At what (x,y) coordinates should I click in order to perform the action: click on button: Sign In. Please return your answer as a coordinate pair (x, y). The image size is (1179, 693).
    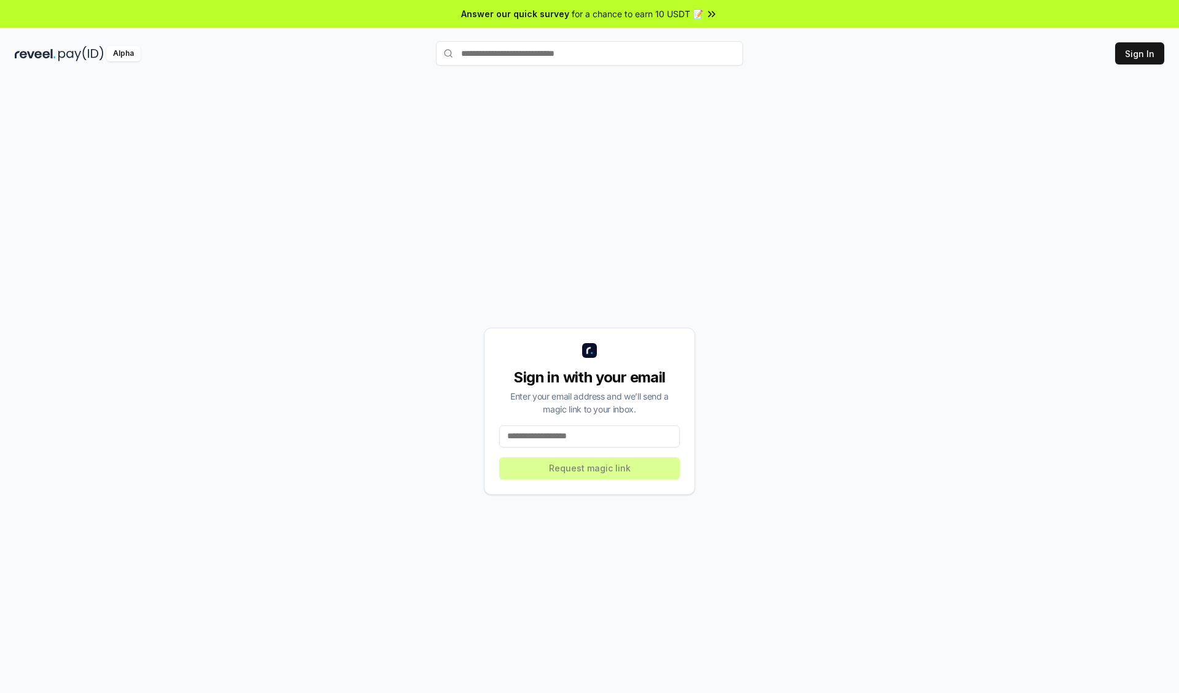
    Looking at the image, I should click on (1140, 53).